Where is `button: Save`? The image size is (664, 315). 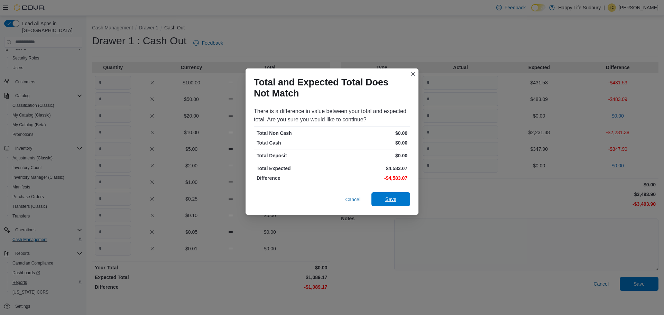
button: Save is located at coordinates (391, 199).